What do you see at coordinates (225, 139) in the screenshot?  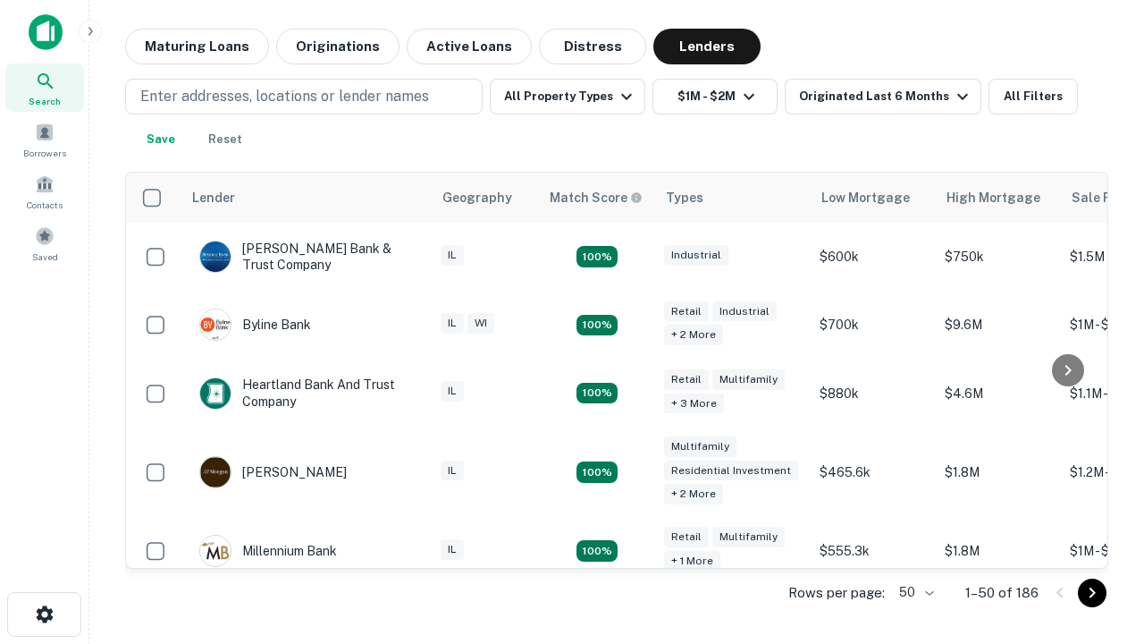 I see `button: Reset` at bounding box center [225, 139].